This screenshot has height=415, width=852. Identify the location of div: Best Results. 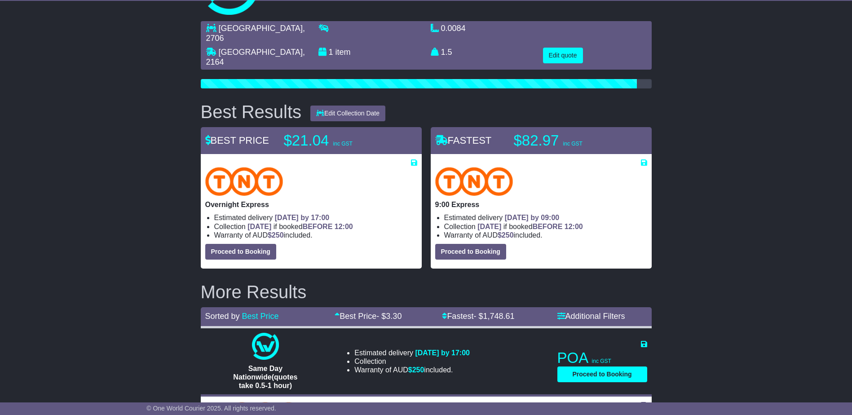
(251, 112).